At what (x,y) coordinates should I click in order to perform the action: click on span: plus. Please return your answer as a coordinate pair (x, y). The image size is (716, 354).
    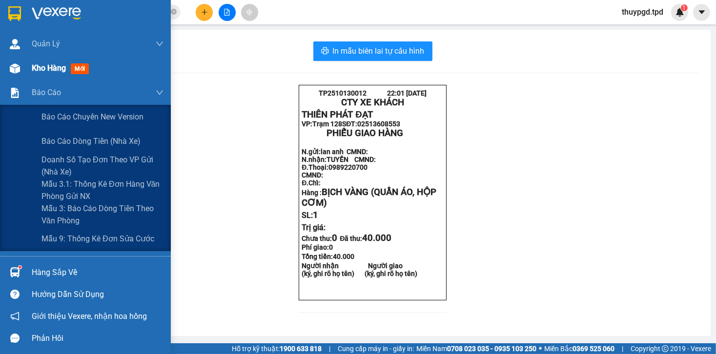
    Looking at the image, I should click on (204, 12).